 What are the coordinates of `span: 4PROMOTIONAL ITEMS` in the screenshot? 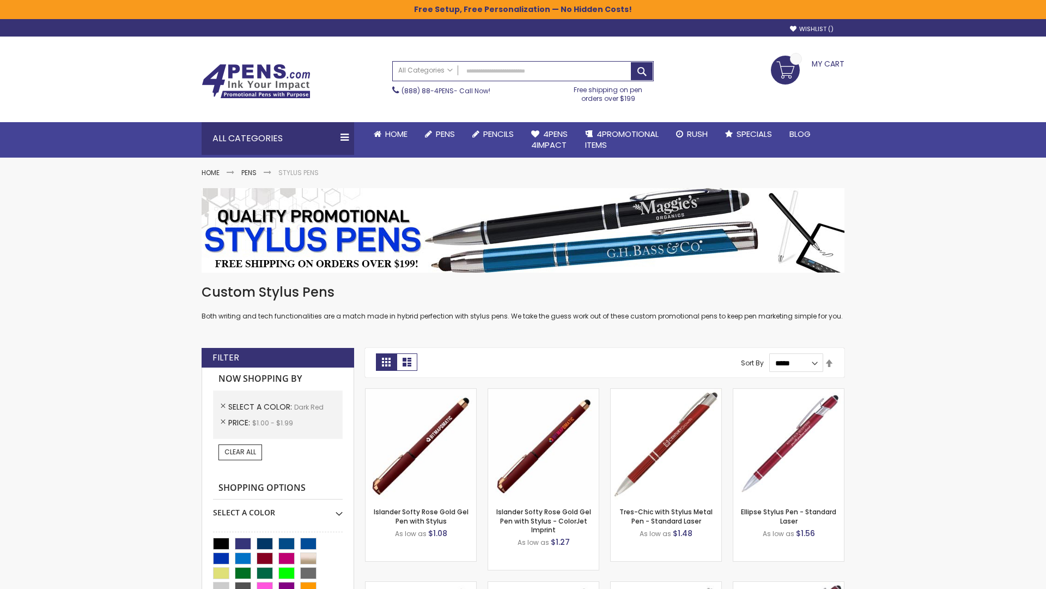 It's located at (622, 139).